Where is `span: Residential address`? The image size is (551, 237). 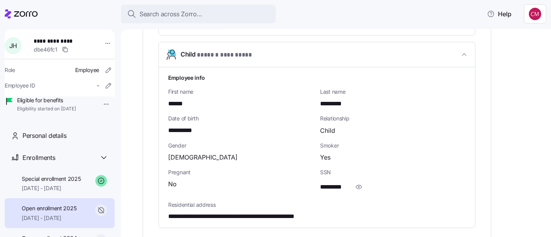 span: Residential address is located at coordinates (317, 205).